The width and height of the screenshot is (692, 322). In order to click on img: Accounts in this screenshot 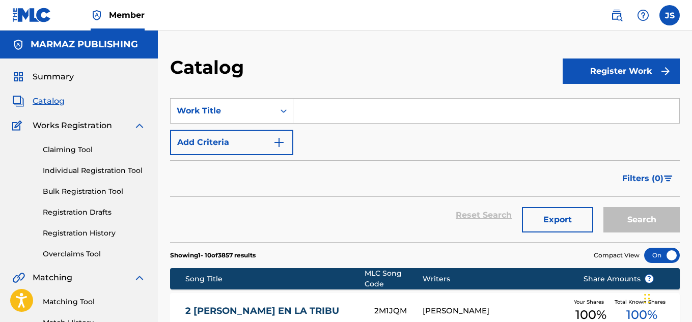, I will do `click(18, 45)`.